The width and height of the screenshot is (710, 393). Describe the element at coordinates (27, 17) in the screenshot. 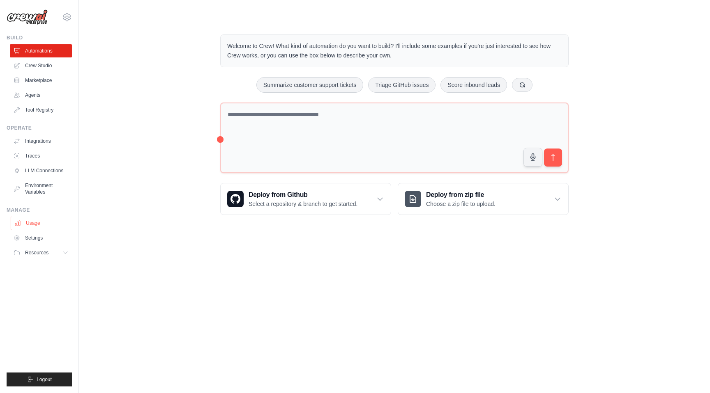

I see `img: Logo` at that location.